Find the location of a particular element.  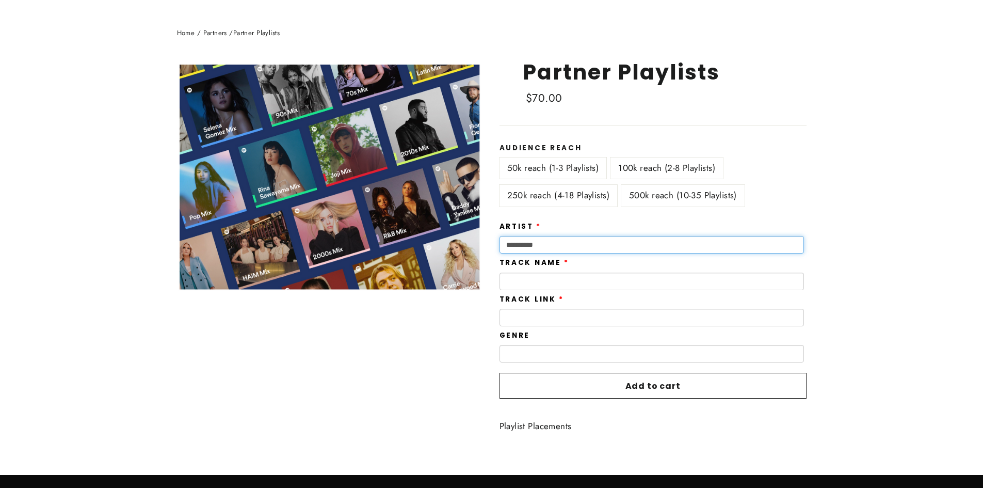

span: Add to cart is located at coordinates (653, 386).